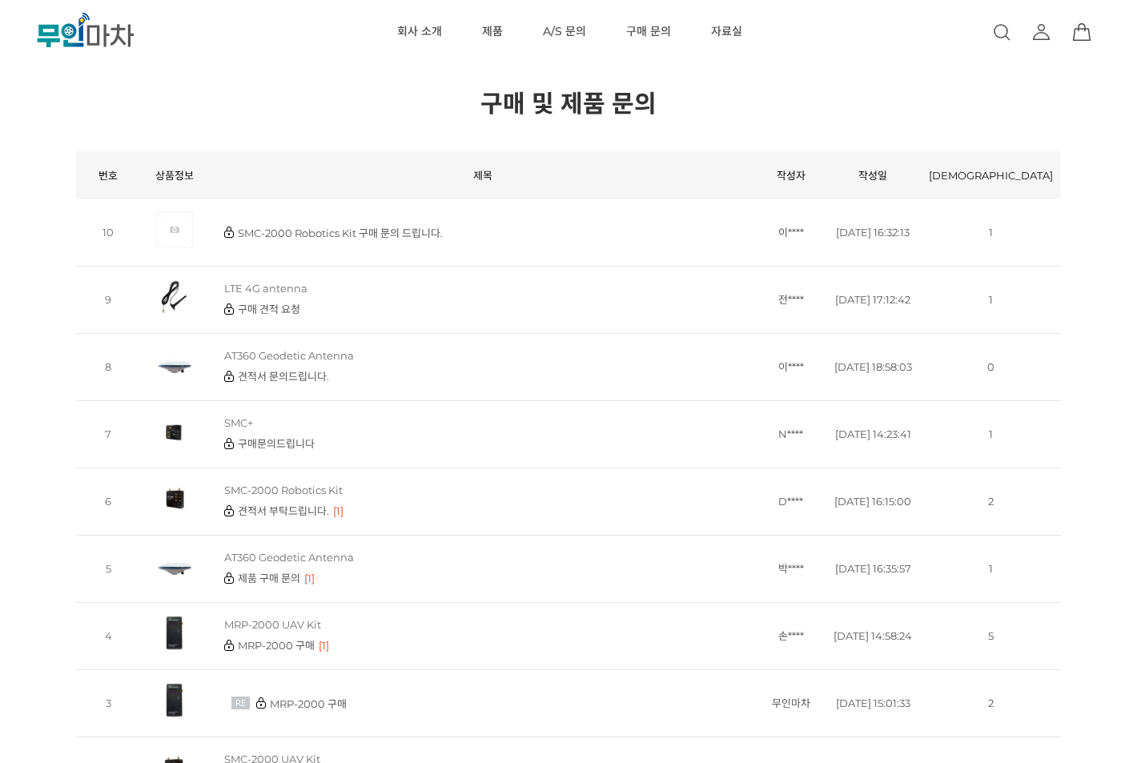 Image resolution: width=1137 pixels, height=763 pixels. What do you see at coordinates (478, 624) in the screenshot?
I see `p: MRP-2000 UAV Kit` at bounding box center [478, 624].